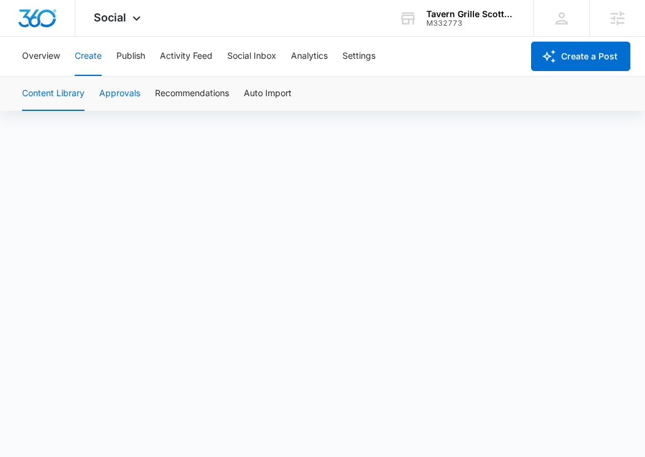 The height and width of the screenshot is (457, 645). Describe the element at coordinates (192, 94) in the screenshot. I see `button: Recommendations` at that location.